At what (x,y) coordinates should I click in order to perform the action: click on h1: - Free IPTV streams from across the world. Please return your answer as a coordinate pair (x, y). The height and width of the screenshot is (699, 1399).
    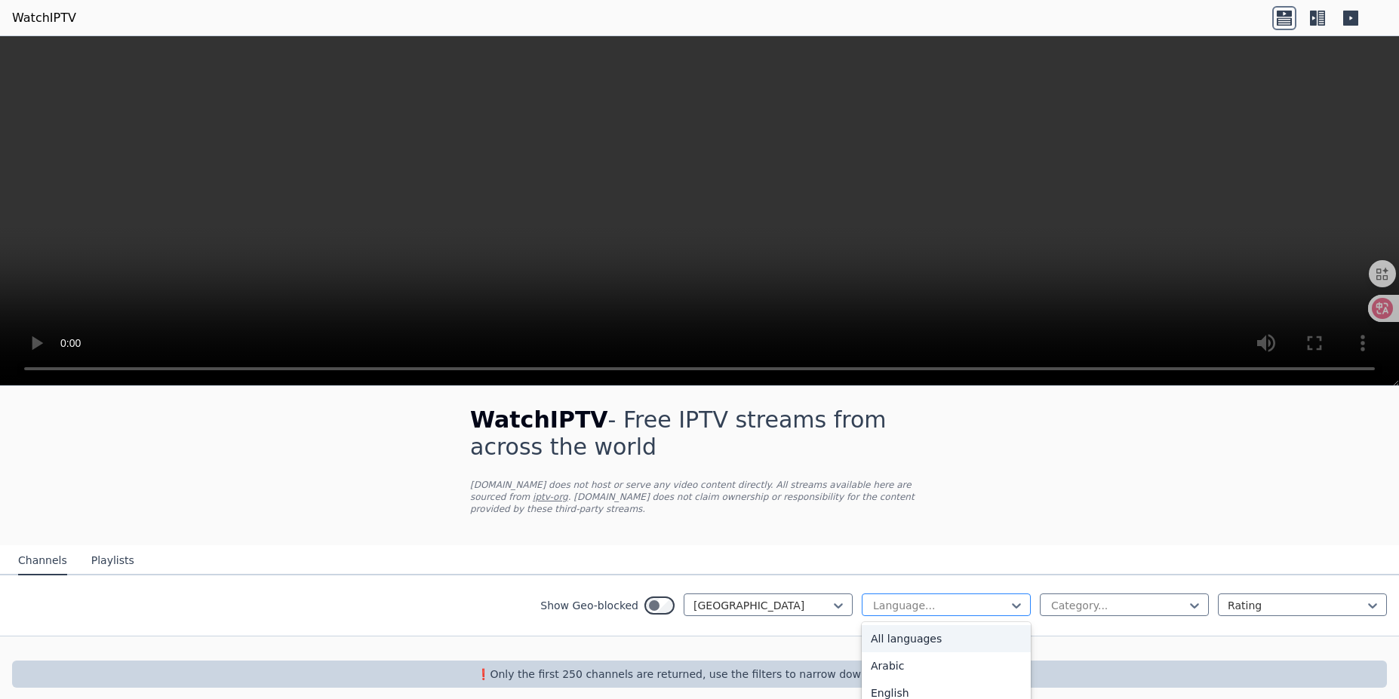
    Looking at the image, I should click on (699, 434).